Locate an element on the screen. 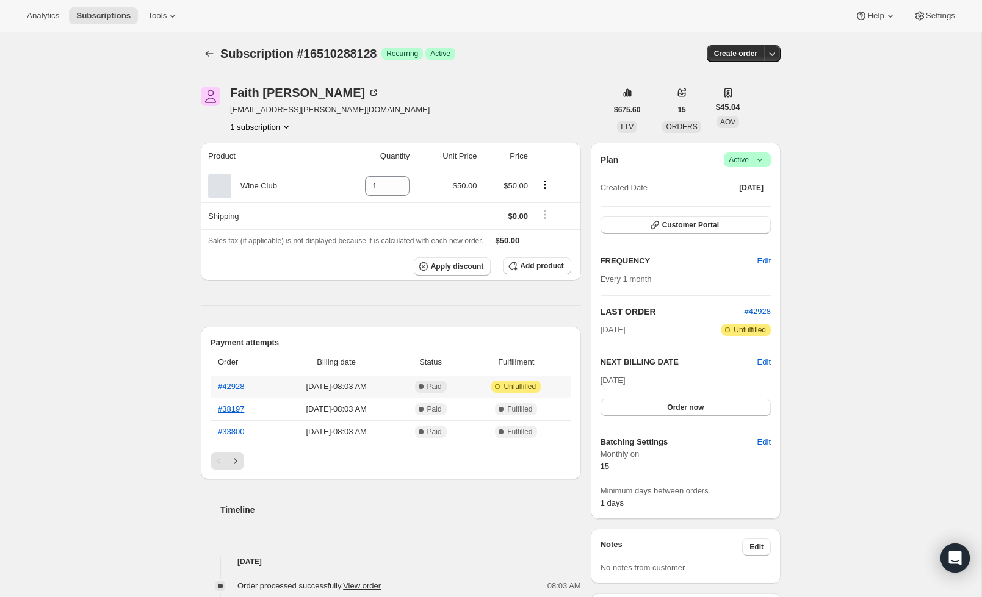 Image resolution: width=982 pixels, height=597 pixels. th: Unit Price is located at coordinates (447, 156).